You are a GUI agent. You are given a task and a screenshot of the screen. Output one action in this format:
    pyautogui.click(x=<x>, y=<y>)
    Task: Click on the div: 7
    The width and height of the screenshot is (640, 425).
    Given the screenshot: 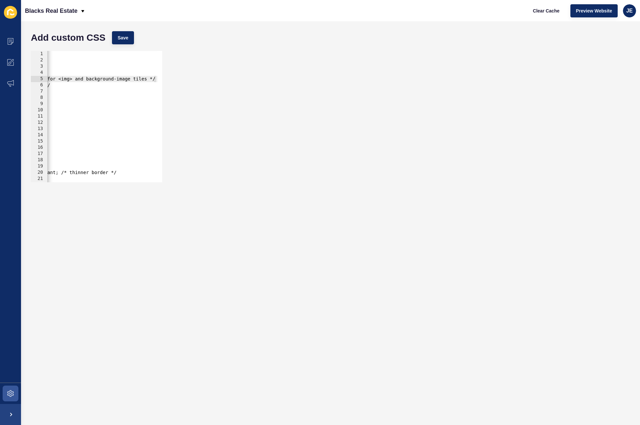 What is the action you would take?
    pyautogui.click(x=39, y=91)
    